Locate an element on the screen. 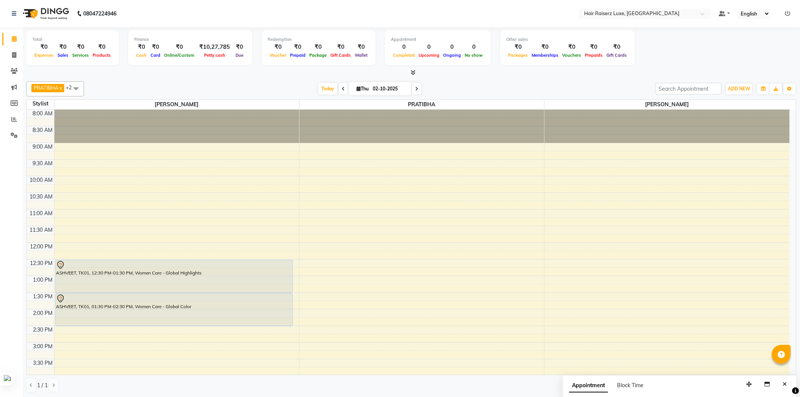 The image size is (800, 397). div: ASHVEET, TK01, 01:30 PM-02:30 PM, Women Care - Global Color is located at coordinates (174, 310).